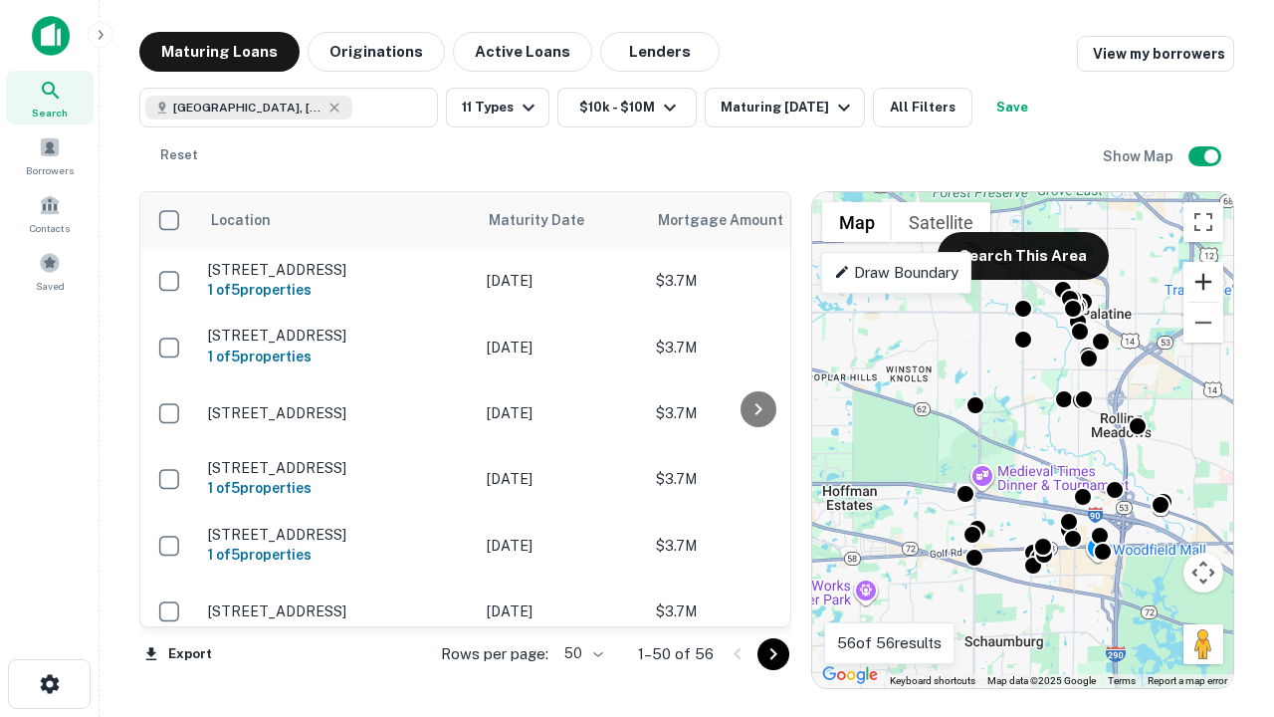  Describe the element at coordinates (774, 654) in the screenshot. I see `button: Go to next page` at that location.